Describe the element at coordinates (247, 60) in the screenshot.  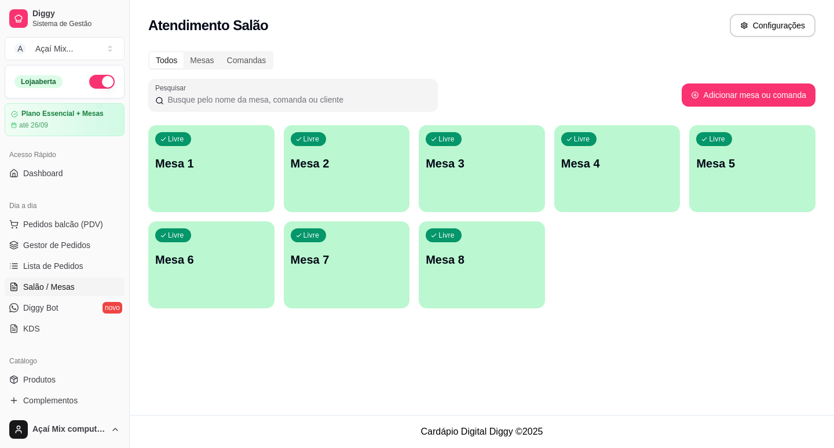
I see `div: Comandas` at that location.